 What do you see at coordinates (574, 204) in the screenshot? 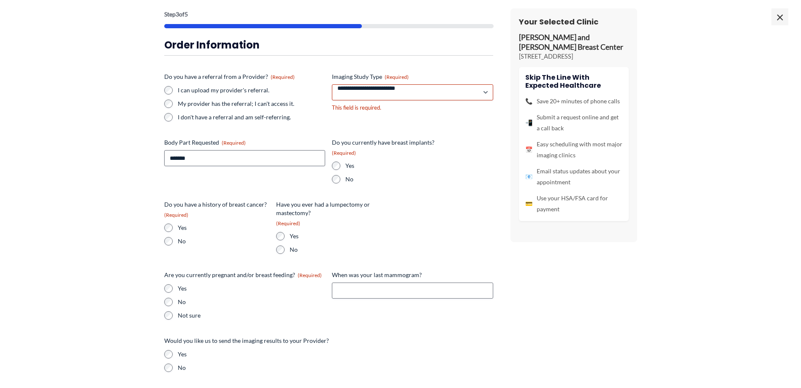
I see `li: Use your HSA/FSA card for payment` at bounding box center [574, 204].